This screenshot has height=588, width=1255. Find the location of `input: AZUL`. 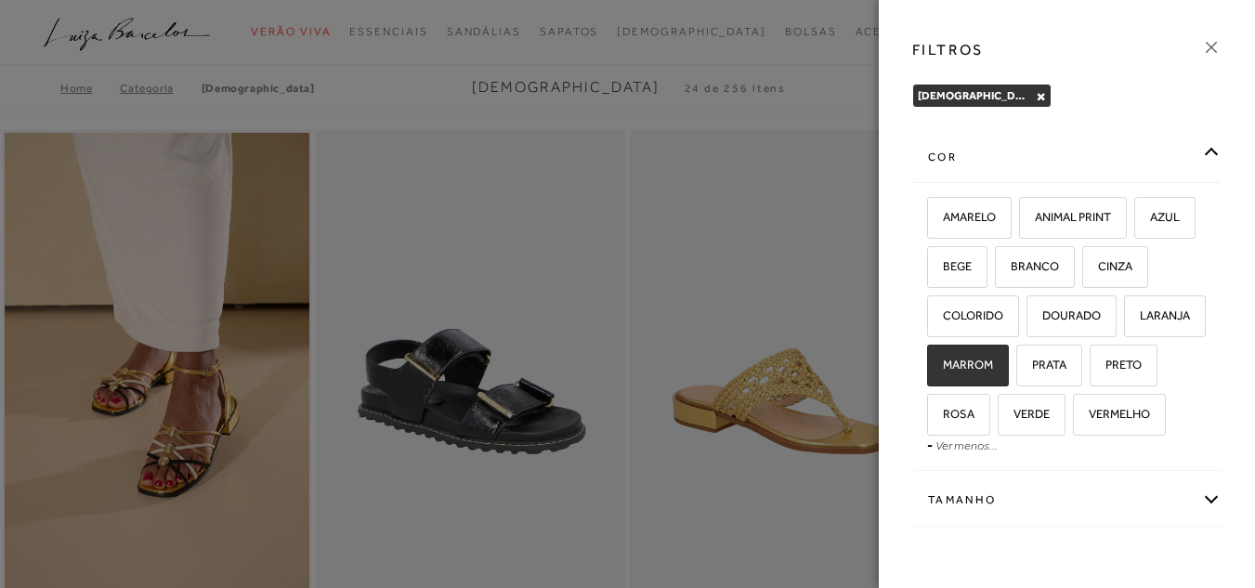

input: AZUL is located at coordinates (1141, 220).